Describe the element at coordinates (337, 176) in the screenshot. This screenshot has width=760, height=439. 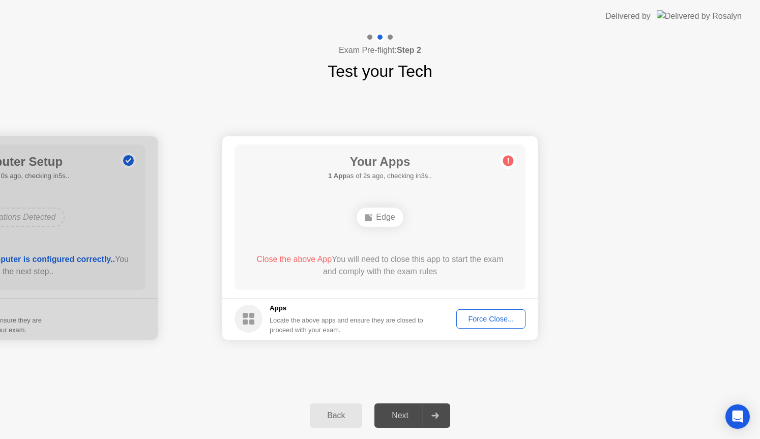
I see `b: 1 App` at that location.